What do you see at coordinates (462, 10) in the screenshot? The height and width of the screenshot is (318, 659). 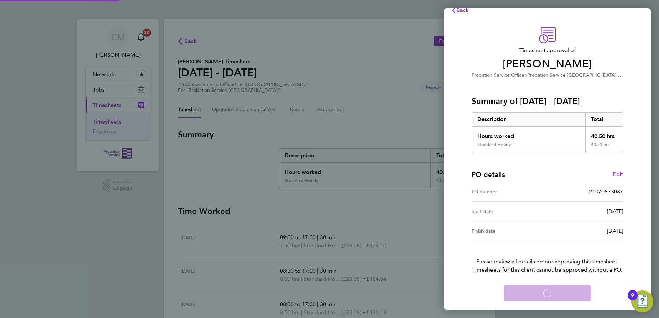 I see `span: Back` at bounding box center [462, 10].